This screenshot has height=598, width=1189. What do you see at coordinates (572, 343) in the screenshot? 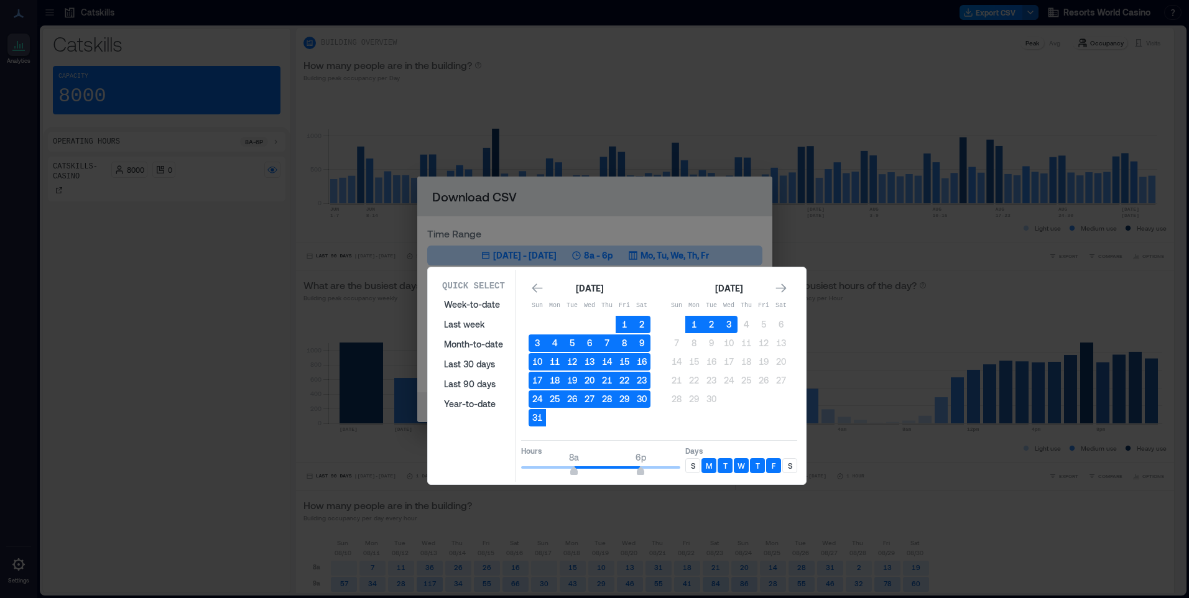
I see `button: 5` at bounding box center [572, 343].